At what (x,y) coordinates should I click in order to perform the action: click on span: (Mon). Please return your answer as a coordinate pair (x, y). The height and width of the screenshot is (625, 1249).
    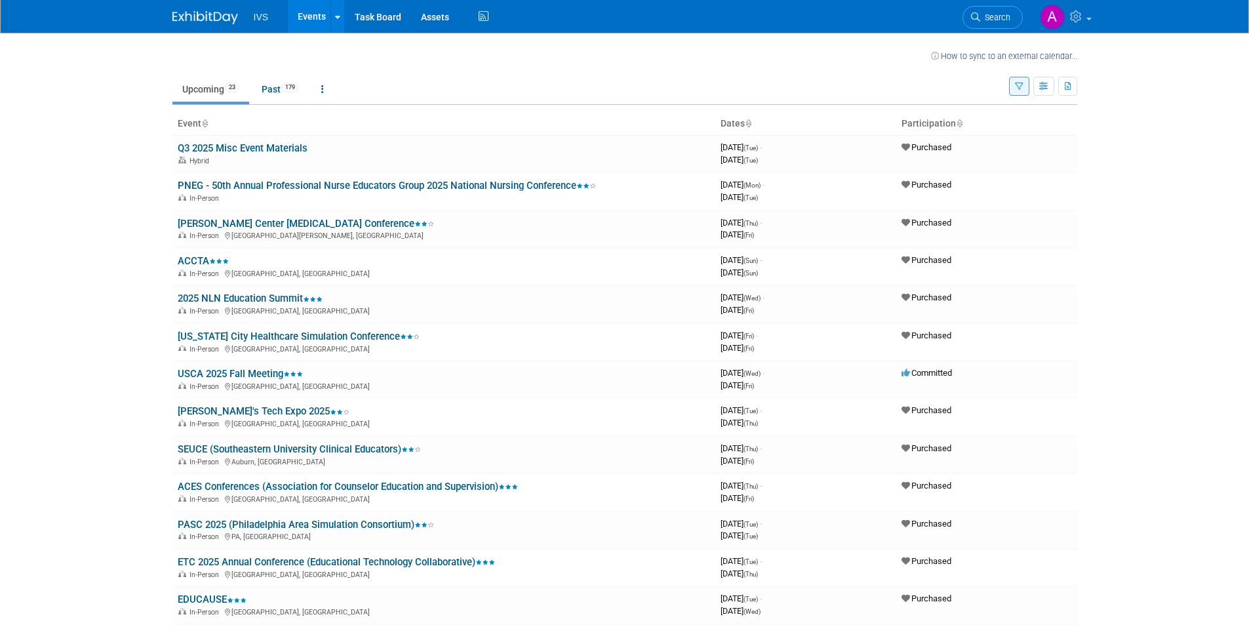
    Looking at the image, I should click on (752, 185).